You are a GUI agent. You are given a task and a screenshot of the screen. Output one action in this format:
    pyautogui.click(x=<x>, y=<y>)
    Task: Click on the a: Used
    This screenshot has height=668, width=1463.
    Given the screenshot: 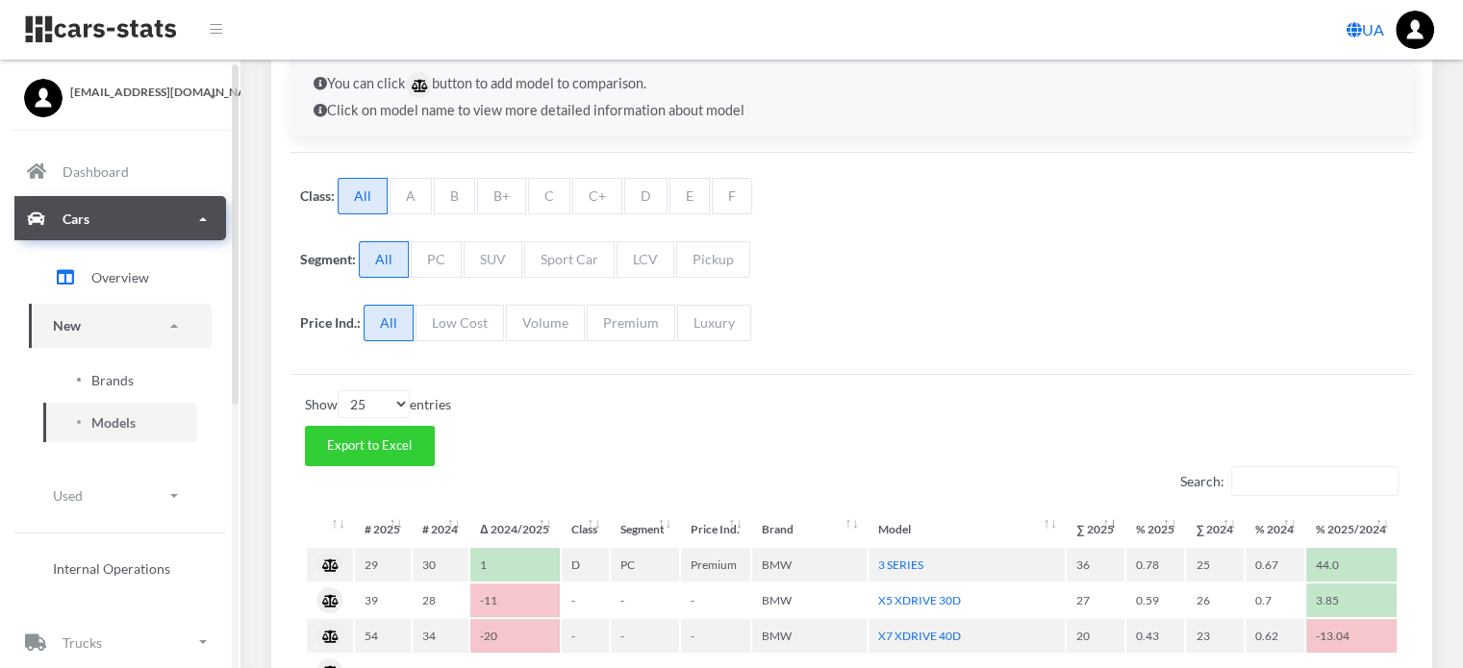 What is the action you would take?
    pyautogui.click(x=120, y=495)
    